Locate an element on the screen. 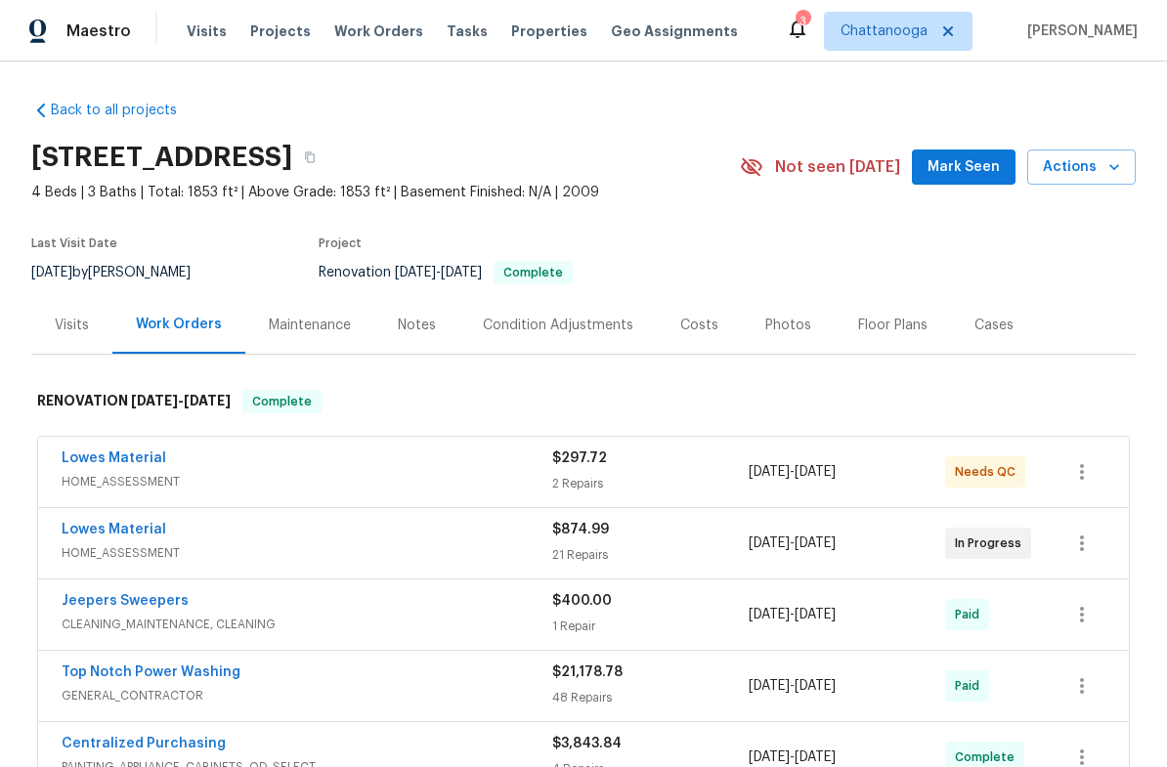  div: Photos is located at coordinates (787, 325).